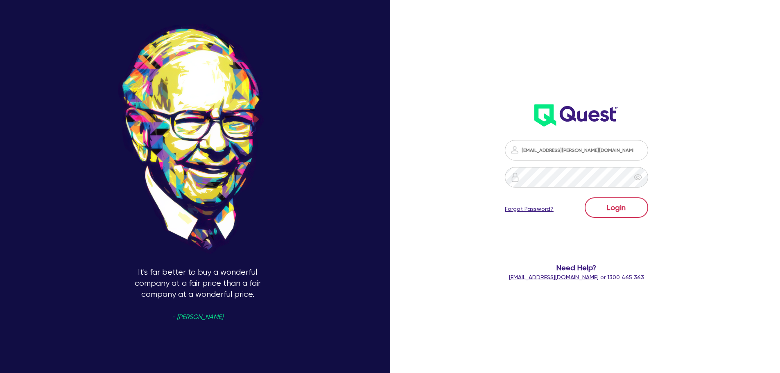 The width and height of the screenshot is (780, 373). Describe the element at coordinates (616, 208) in the screenshot. I see `button: Login` at that location.